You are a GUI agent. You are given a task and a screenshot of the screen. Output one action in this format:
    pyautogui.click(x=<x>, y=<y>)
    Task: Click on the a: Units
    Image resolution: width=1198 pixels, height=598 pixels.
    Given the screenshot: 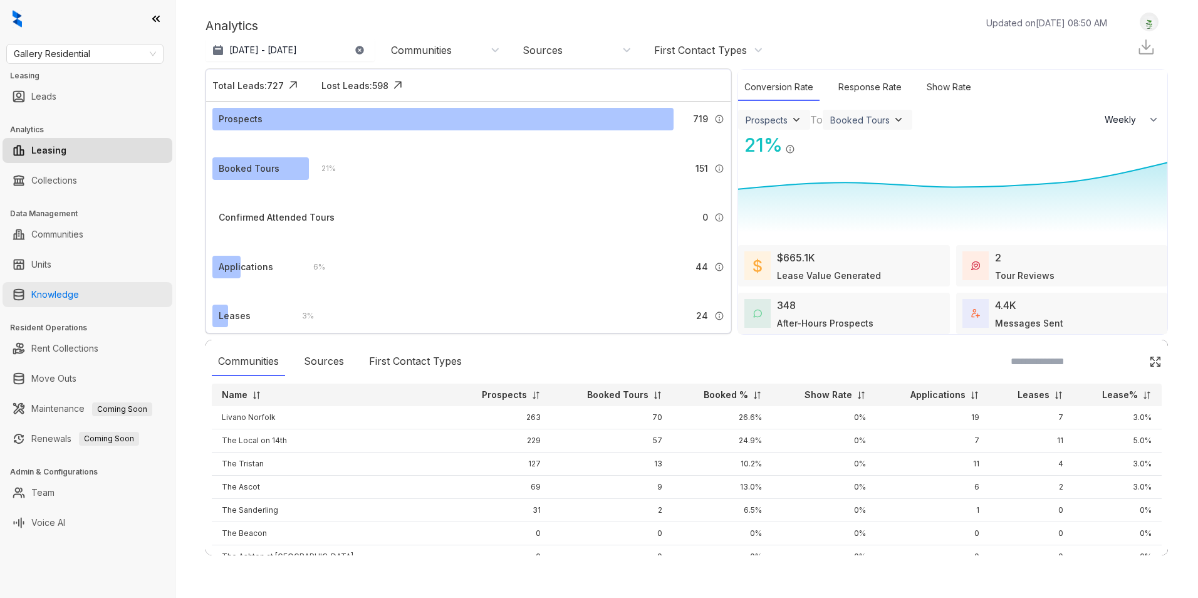 What is the action you would take?
    pyautogui.click(x=41, y=264)
    